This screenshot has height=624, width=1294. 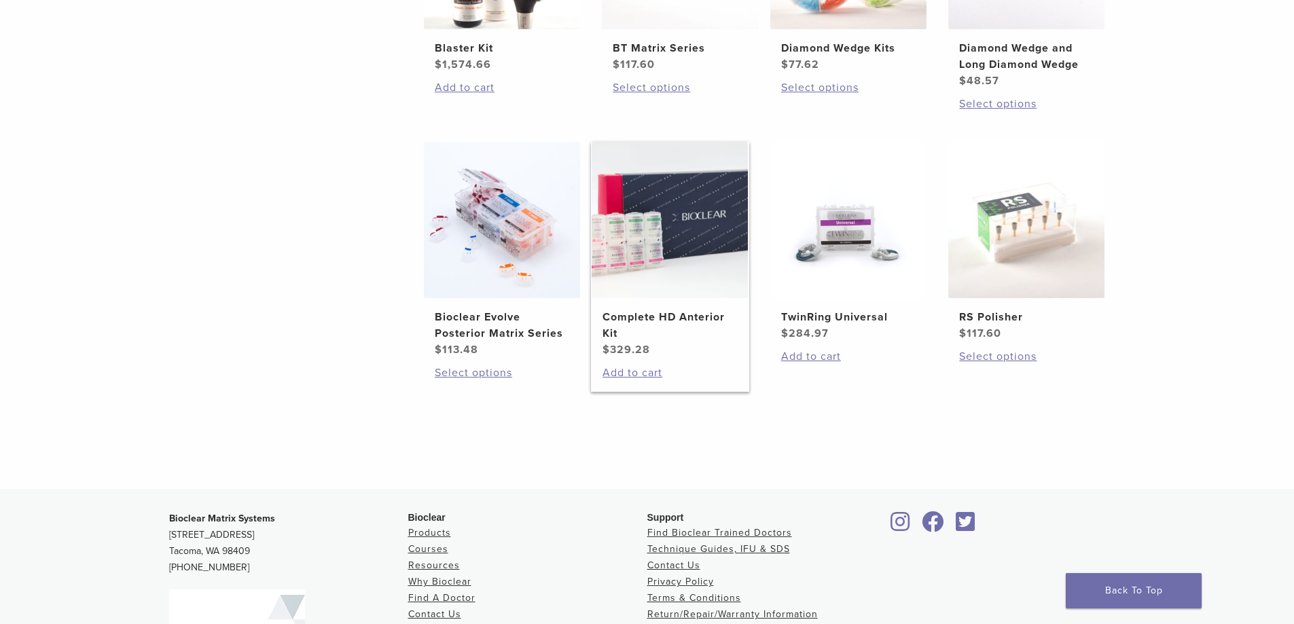 I want to click on a: Add to cart: “TwinRing Universal”, so click(x=848, y=357).